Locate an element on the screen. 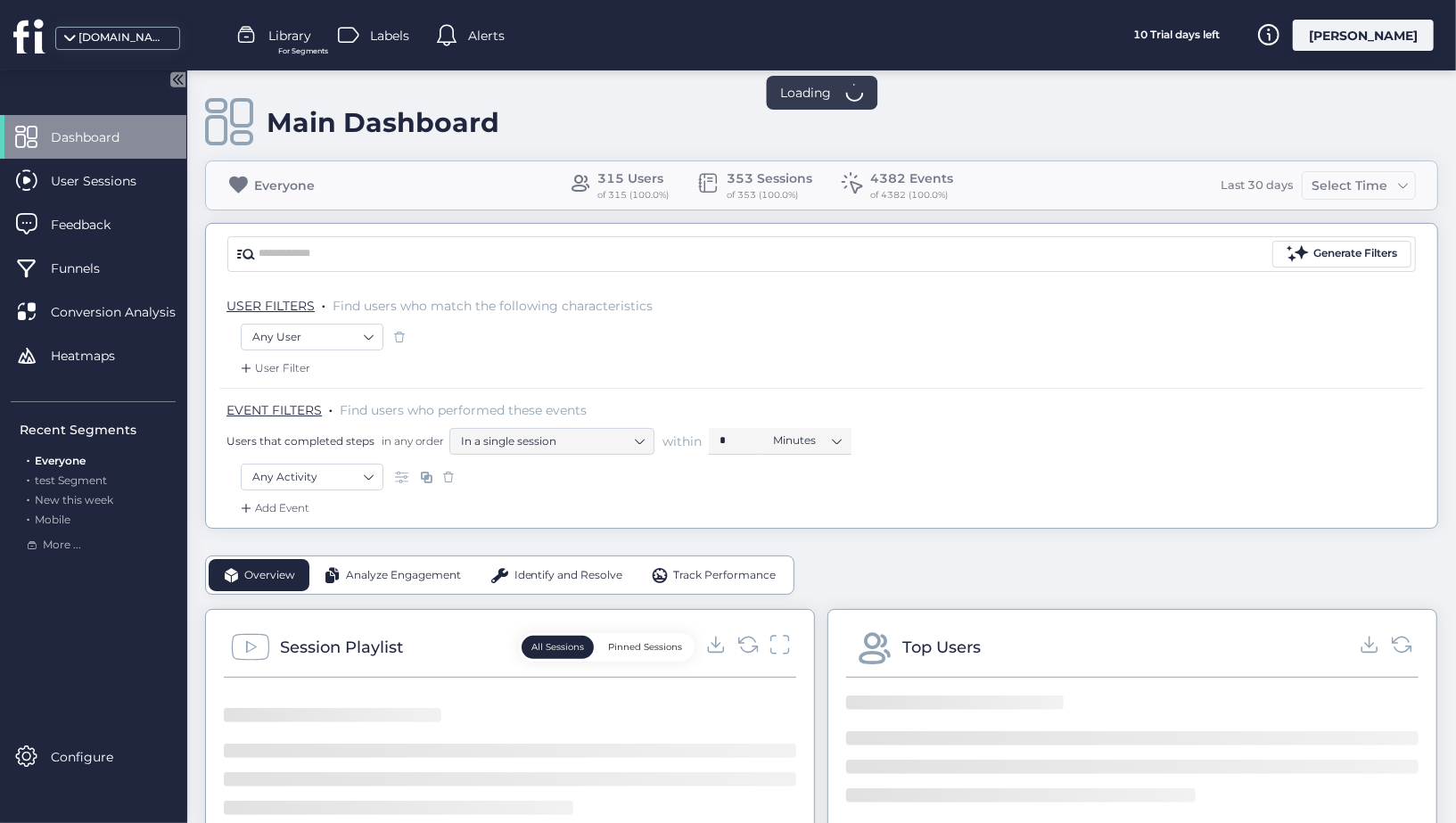  button: All Sessions is located at coordinates (557, 647).